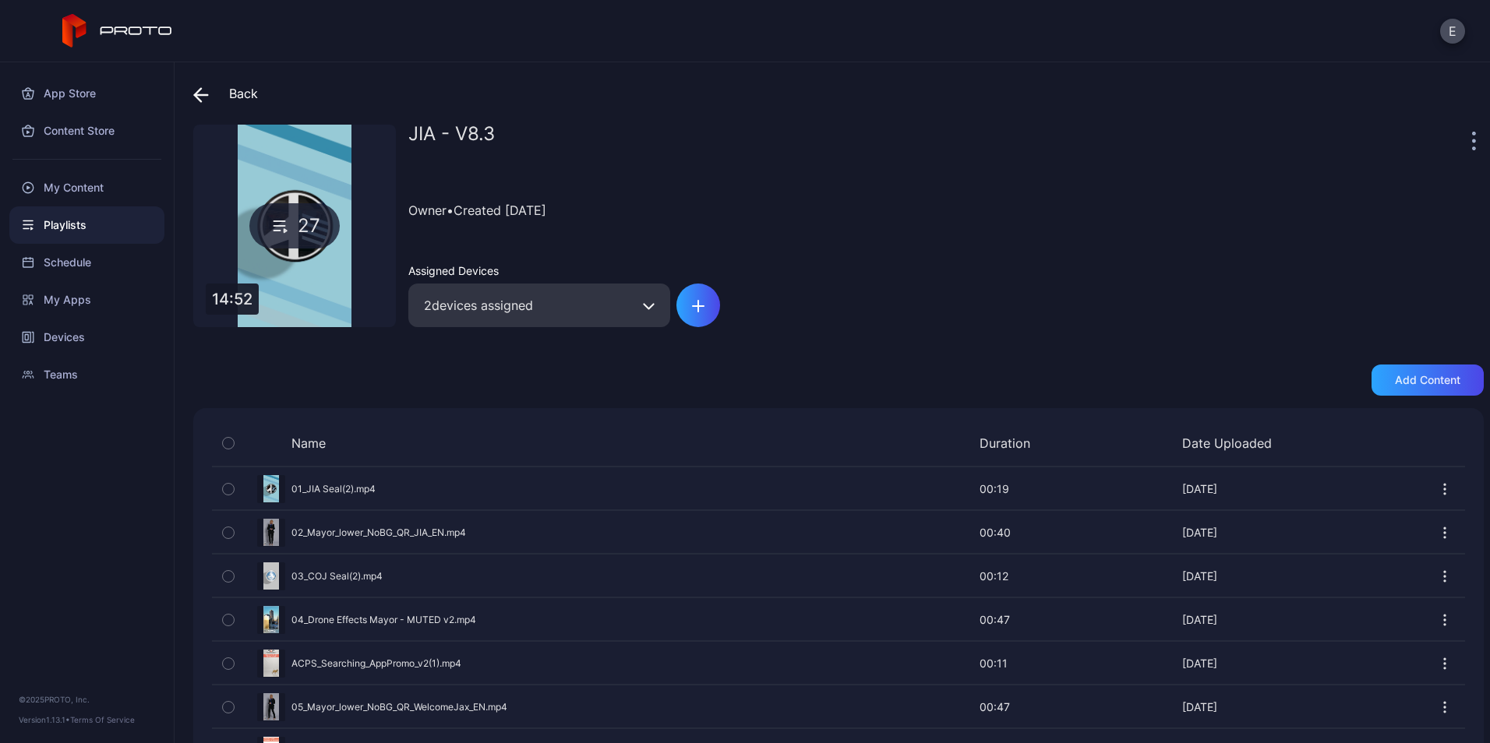  Describe the element at coordinates (539, 270) in the screenshot. I see `div: Assigned Devices` at that location.